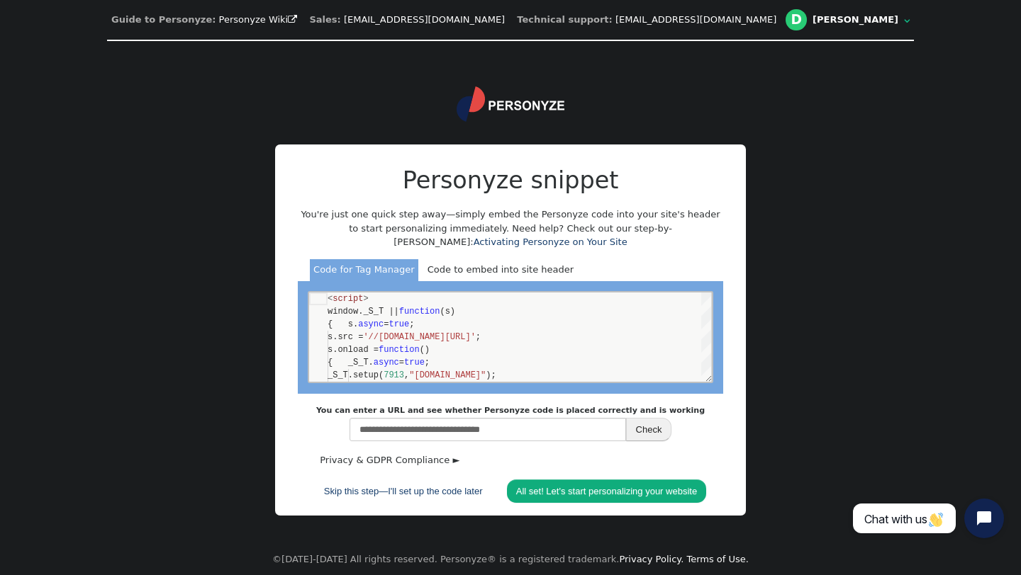 The height and width of the screenshot is (575, 1021). Describe the element at coordinates (41, 70) in the screenshot. I see `span: { _S_T.` at that location.